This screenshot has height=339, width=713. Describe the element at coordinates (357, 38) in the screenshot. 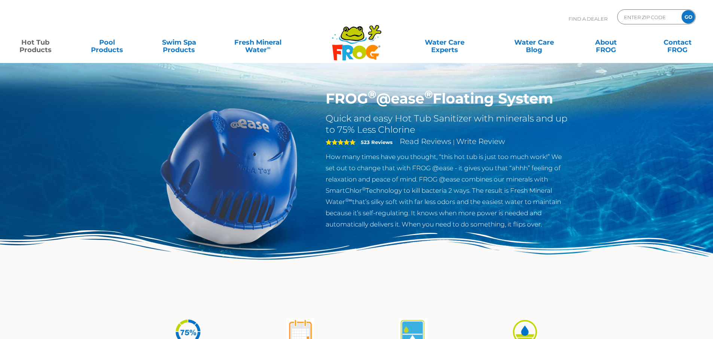

I see `img: Frog Products Logo` at that location.